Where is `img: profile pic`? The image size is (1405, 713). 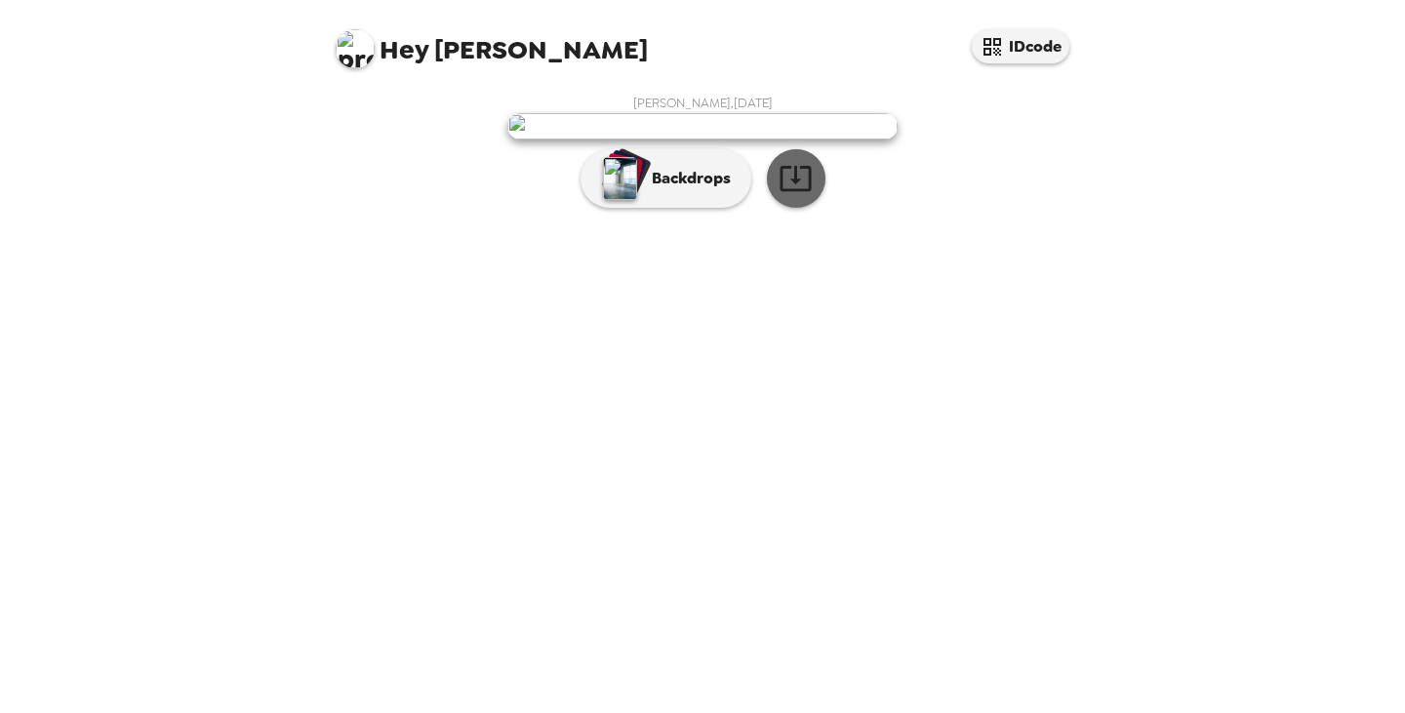 img: profile pic is located at coordinates (355, 49).